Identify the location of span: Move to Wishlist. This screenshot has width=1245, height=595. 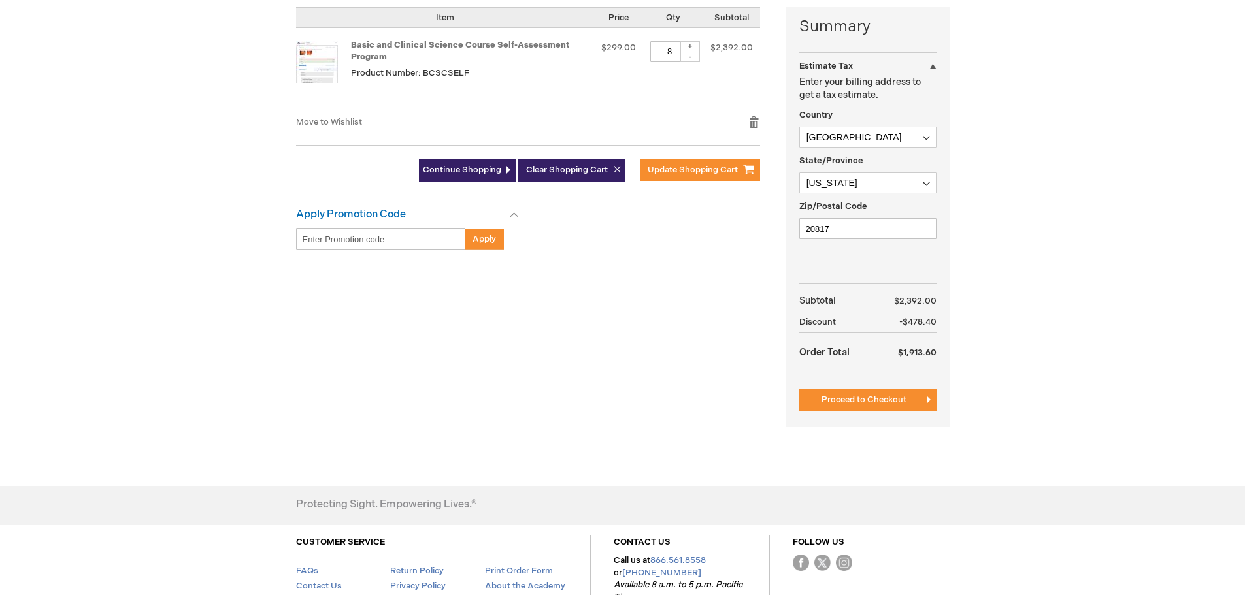
(329, 122).